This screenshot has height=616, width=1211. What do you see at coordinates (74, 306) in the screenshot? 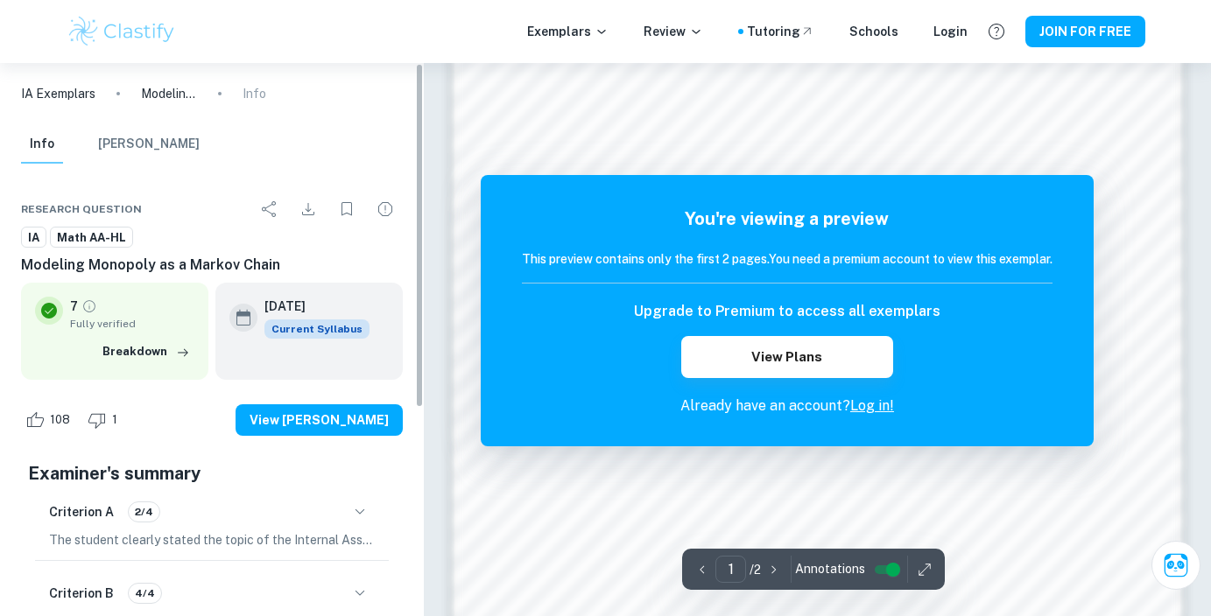
I see `p: 7` at bounding box center [74, 306].